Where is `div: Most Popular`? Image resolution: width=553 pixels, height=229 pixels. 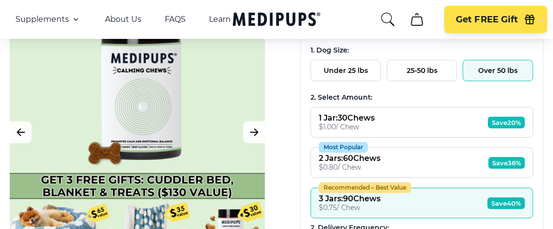
div: Most Popular is located at coordinates (343, 147).